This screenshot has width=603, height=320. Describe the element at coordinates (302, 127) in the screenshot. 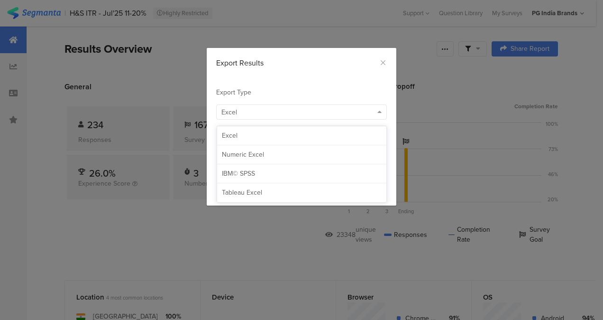

I see `div: dialog` at that location.